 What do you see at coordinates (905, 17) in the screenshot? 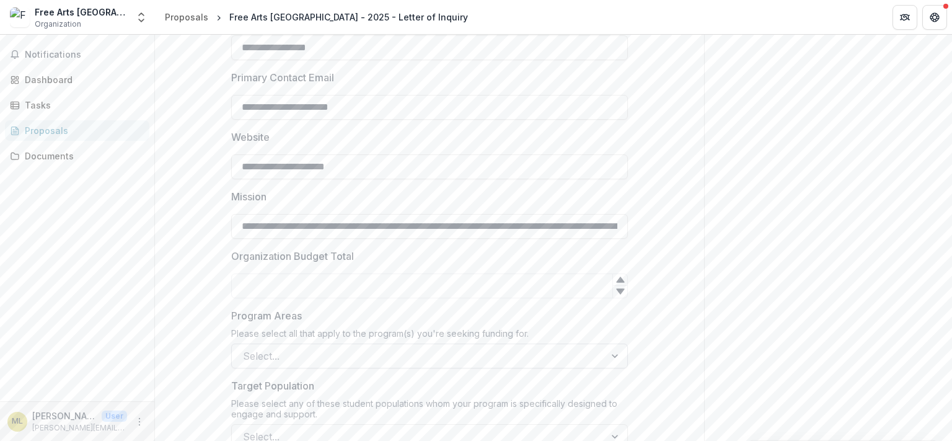
I see `button: Partners` at bounding box center [905, 17].